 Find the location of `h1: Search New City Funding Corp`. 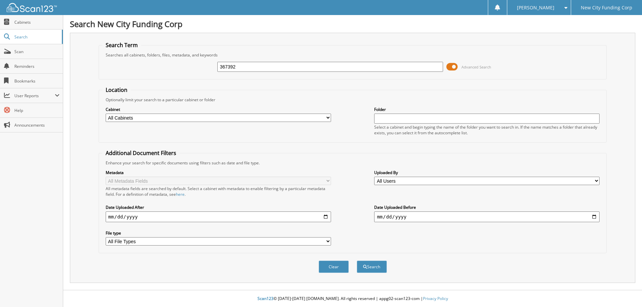

h1: Search New City Funding Corp is located at coordinates (353, 24).